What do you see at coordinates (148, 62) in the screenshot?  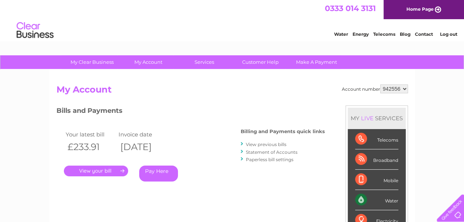 I see `a: My Account` at bounding box center [148, 62].